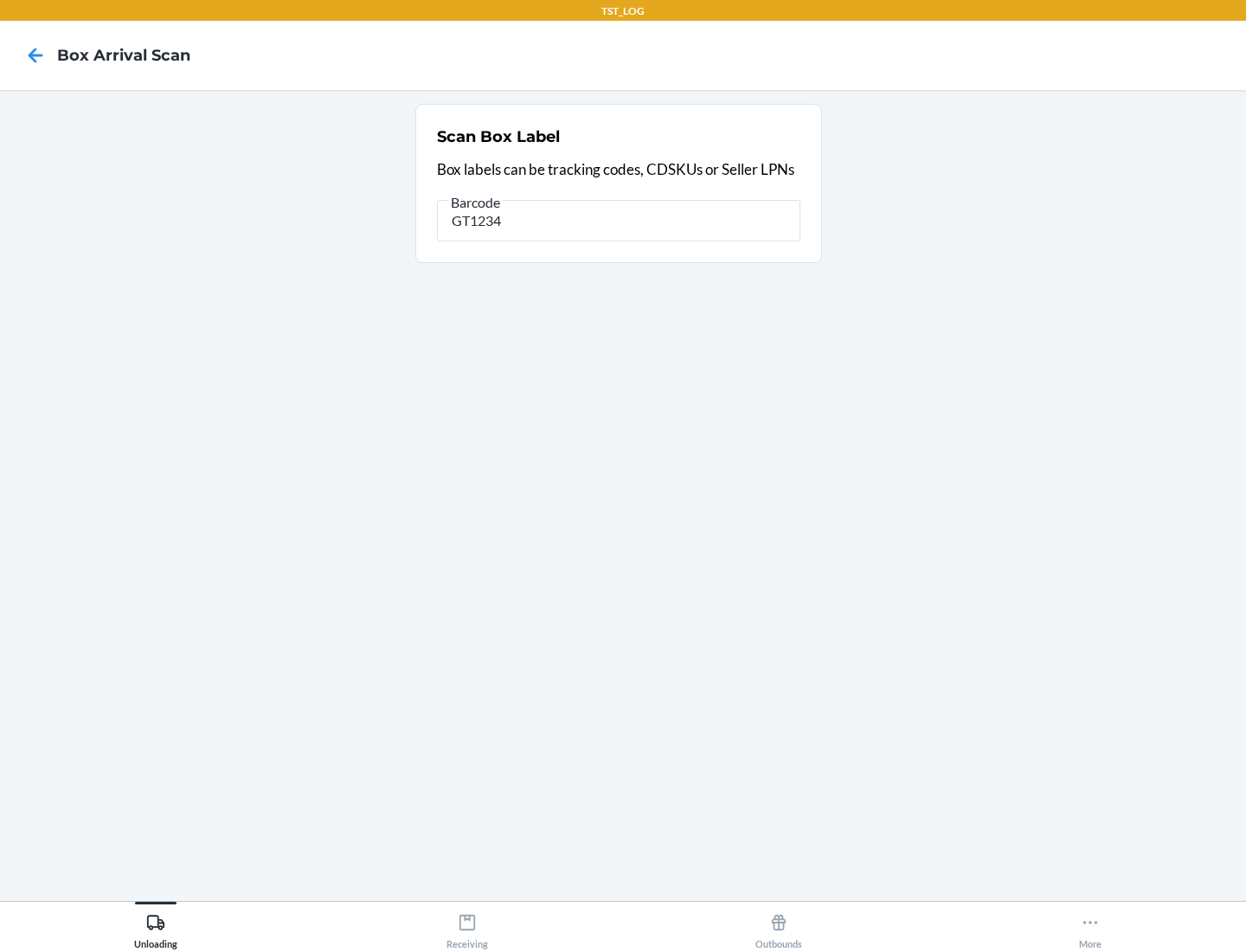 The image size is (1246, 952). What do you see at coordinates (1091, 925) in the screenshot?
I see `button: More` at bounding box center [1091, 925].